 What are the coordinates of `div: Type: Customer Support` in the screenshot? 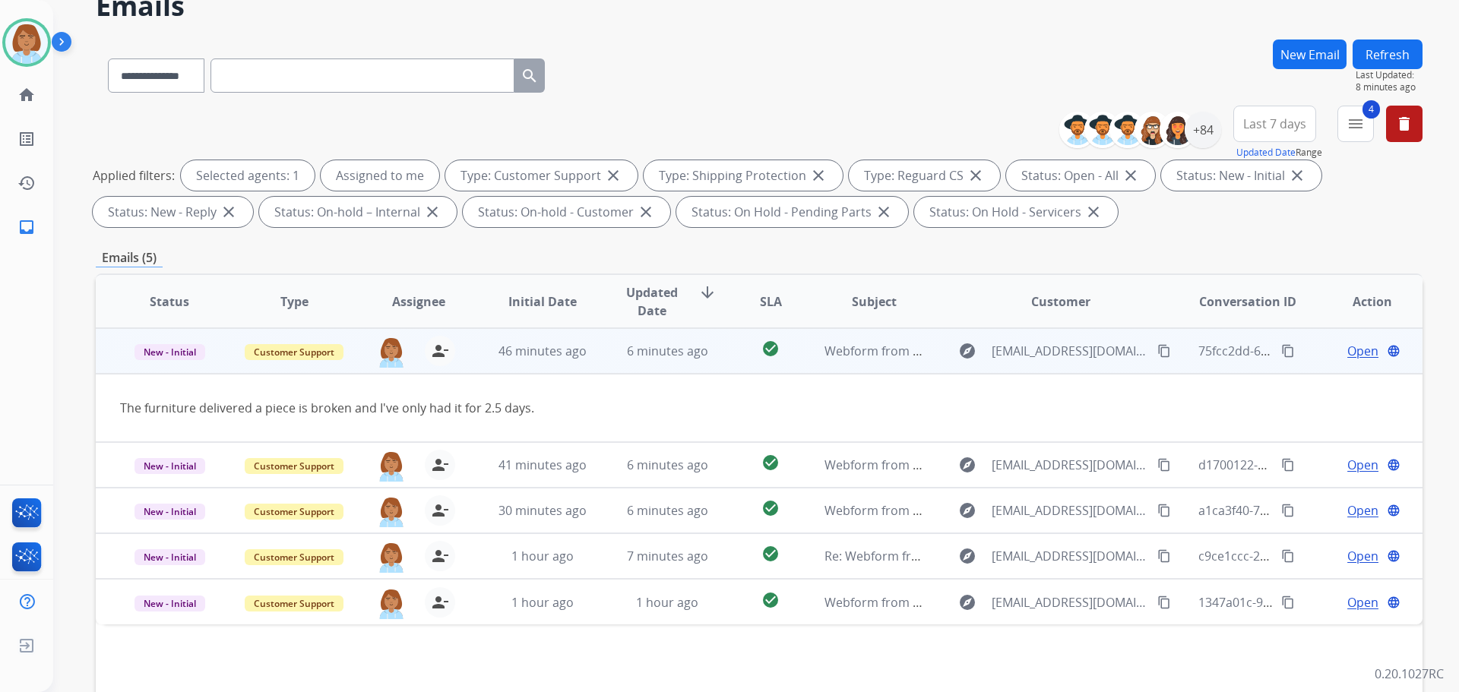 It's located at (541, 176).